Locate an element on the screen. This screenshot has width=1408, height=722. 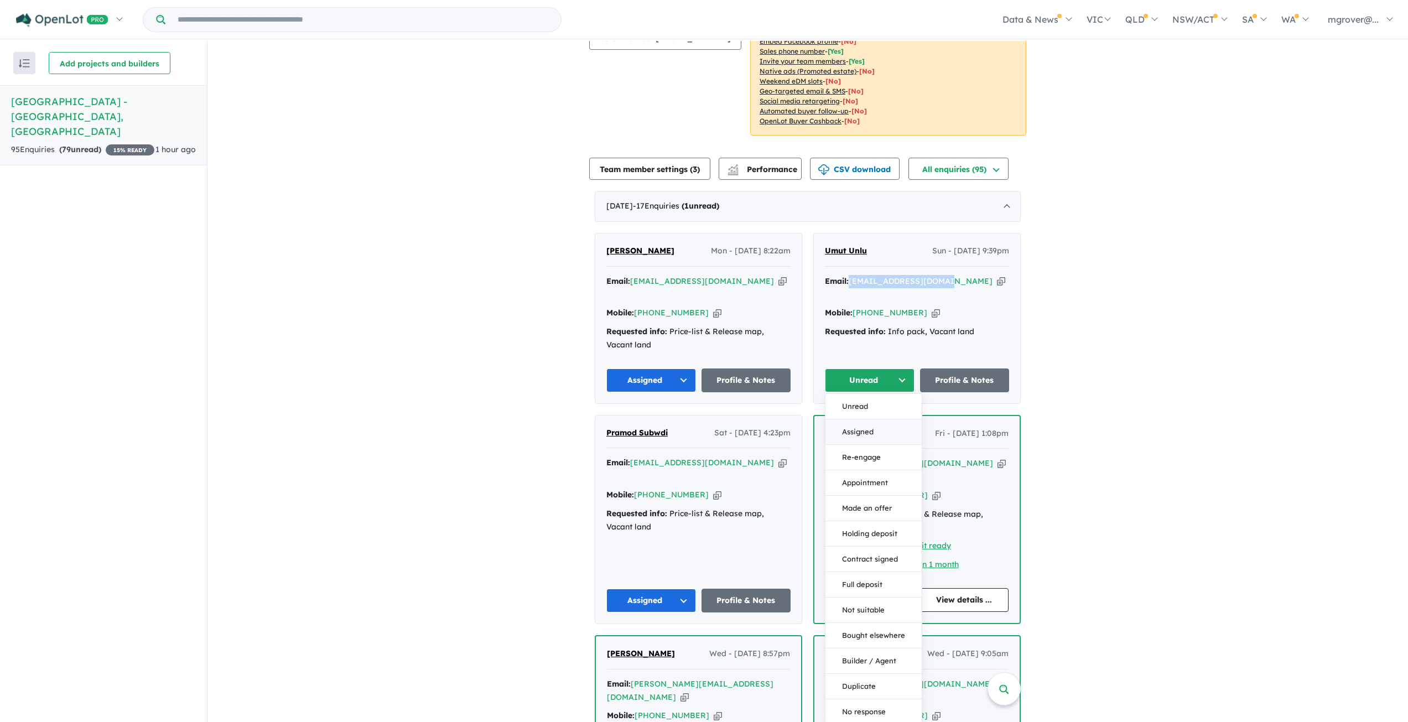
img: download icon is located at coordinates (824, 170).